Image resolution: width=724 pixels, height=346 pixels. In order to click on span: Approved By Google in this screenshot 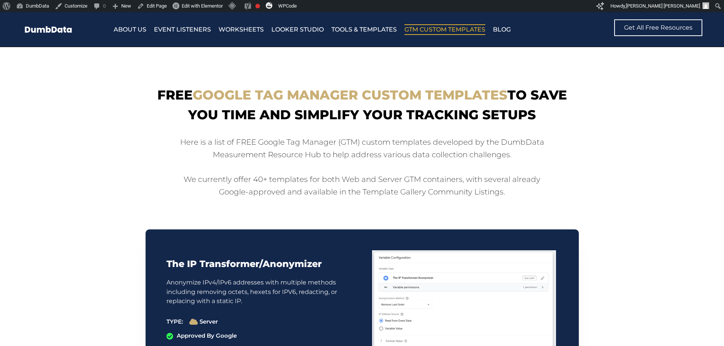, I will do `click(206, 336)`.